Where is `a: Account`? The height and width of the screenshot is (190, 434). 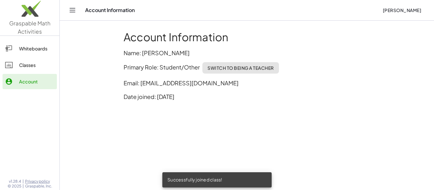
a: Account is located at coordinates (30, 82).